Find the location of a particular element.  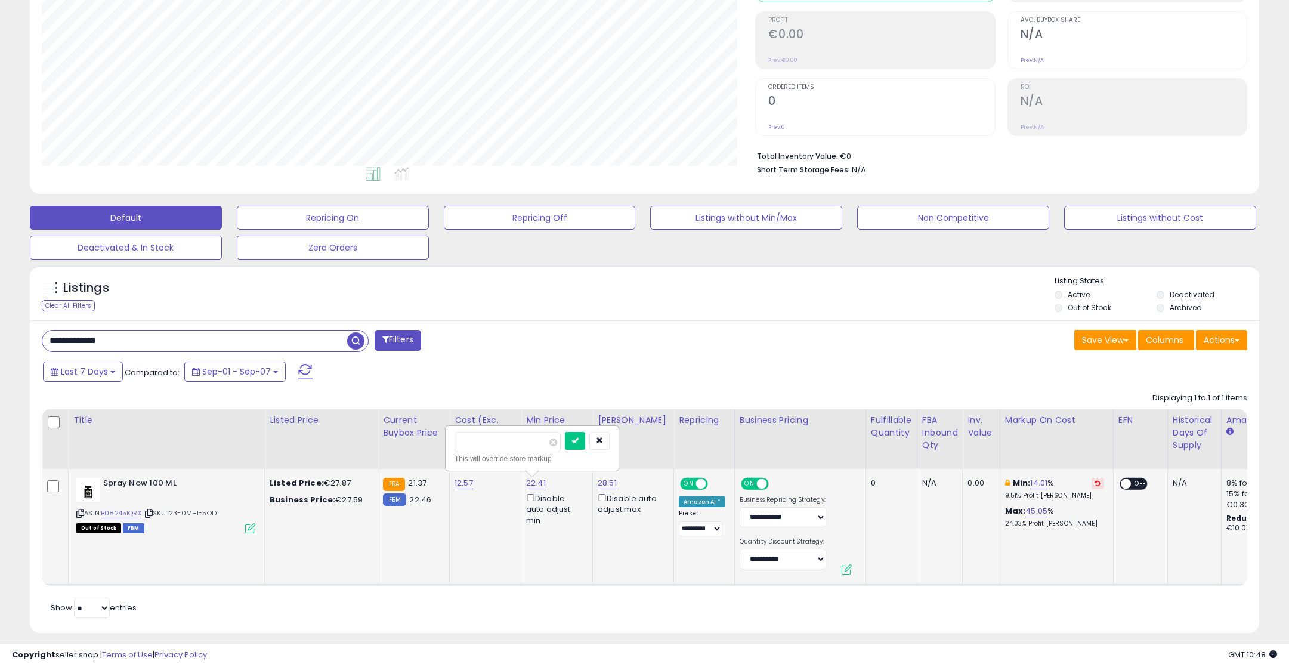

div: Fulfillable Quantity is located at coordinates (891, 427).